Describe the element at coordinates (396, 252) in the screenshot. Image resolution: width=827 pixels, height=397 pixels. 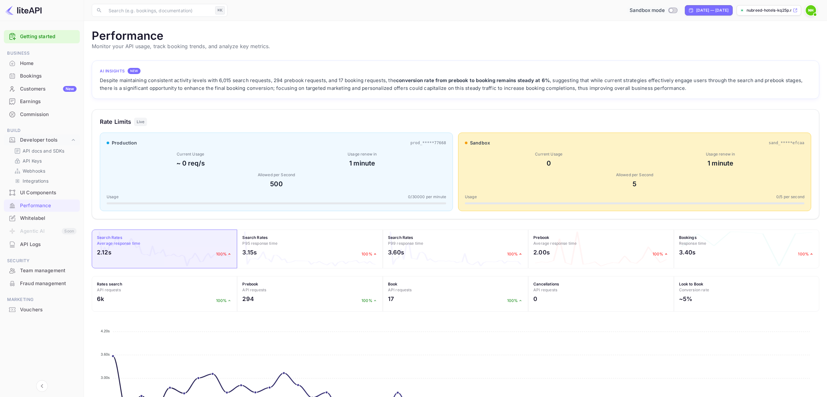
I see `h2: 3.60s` at that location.